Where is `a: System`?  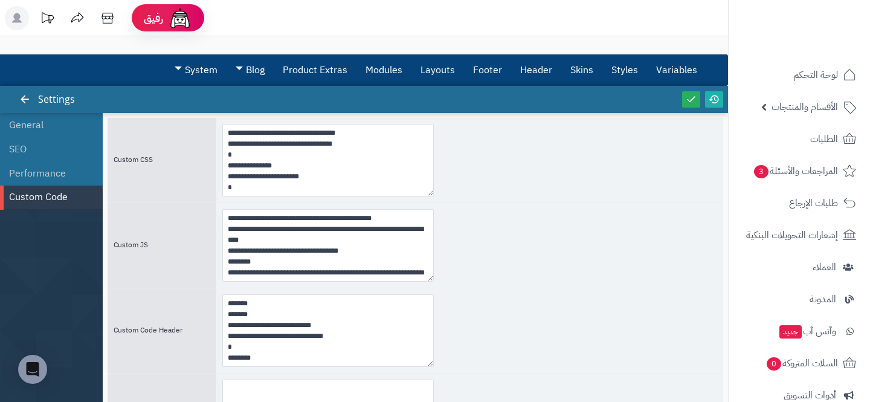 a: System is located at coordinates (196, 70).